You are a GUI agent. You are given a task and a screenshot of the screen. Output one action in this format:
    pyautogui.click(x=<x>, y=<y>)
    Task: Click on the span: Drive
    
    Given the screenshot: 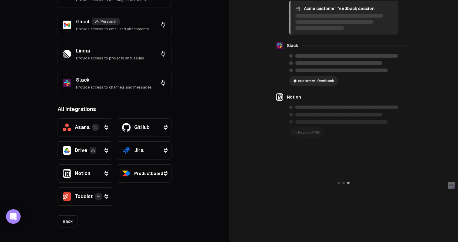 What is the action you would take?
    pyautogui.click(x=81, y=150)
    